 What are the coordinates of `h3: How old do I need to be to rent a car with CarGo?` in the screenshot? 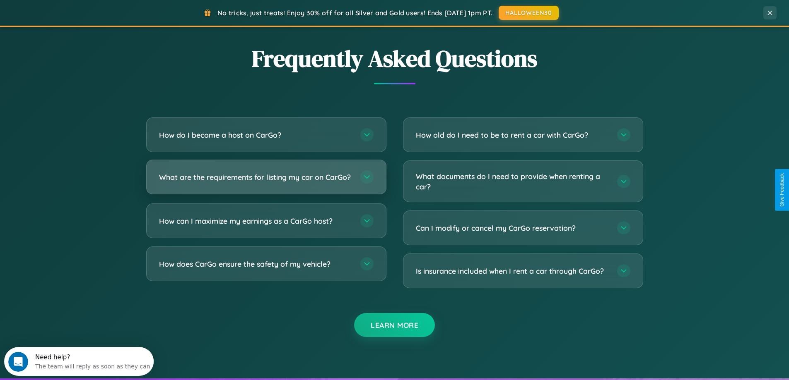 It's located at (512, 135).